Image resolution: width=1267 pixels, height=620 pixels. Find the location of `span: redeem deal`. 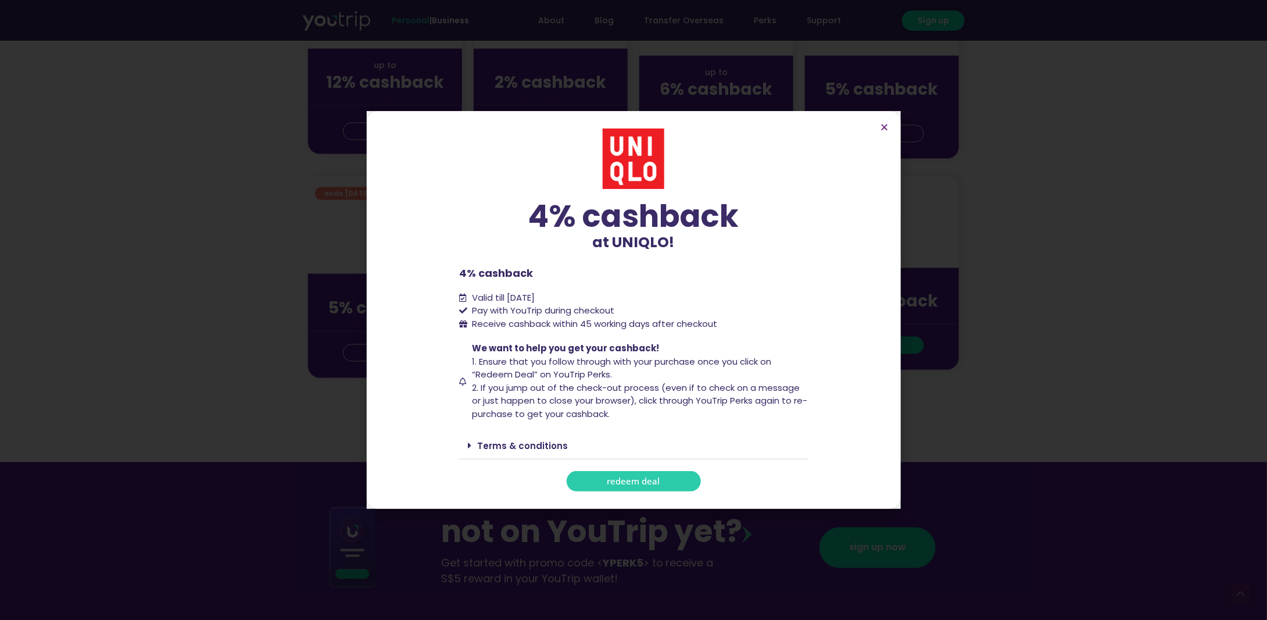

span: redeem deal is located at coordinates (634, 481).